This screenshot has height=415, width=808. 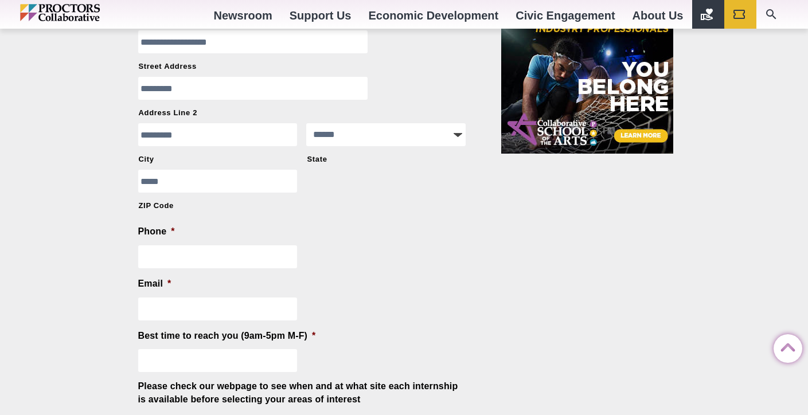 I want to click on label: Phone, so click(x=156, y=232).